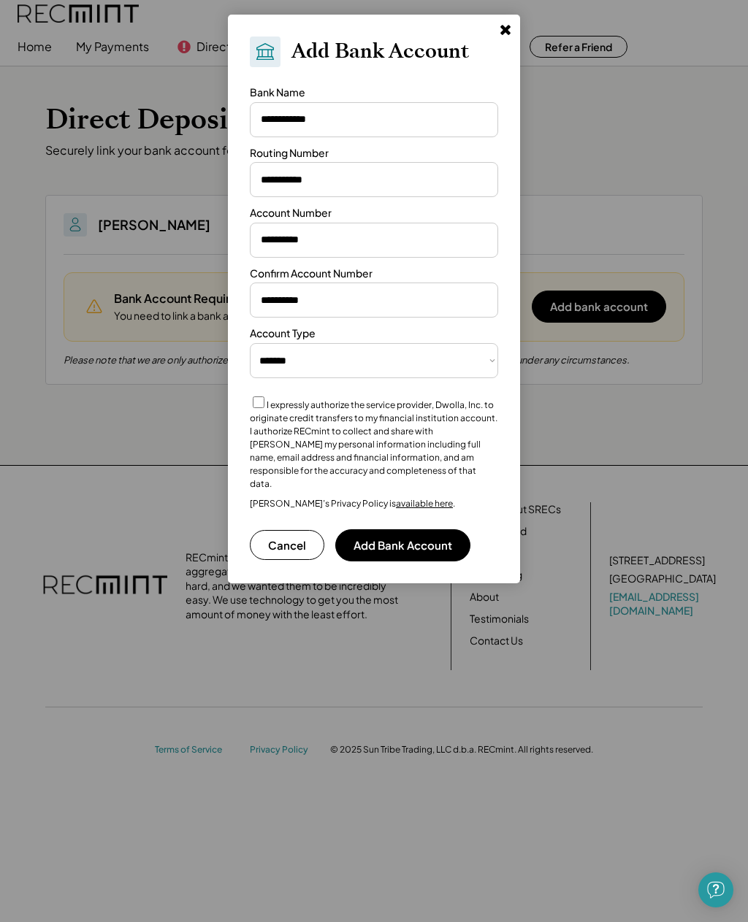 The width and height of the screenshot is (748, 922). I want to click on div: Account Number, so click(291, 213).